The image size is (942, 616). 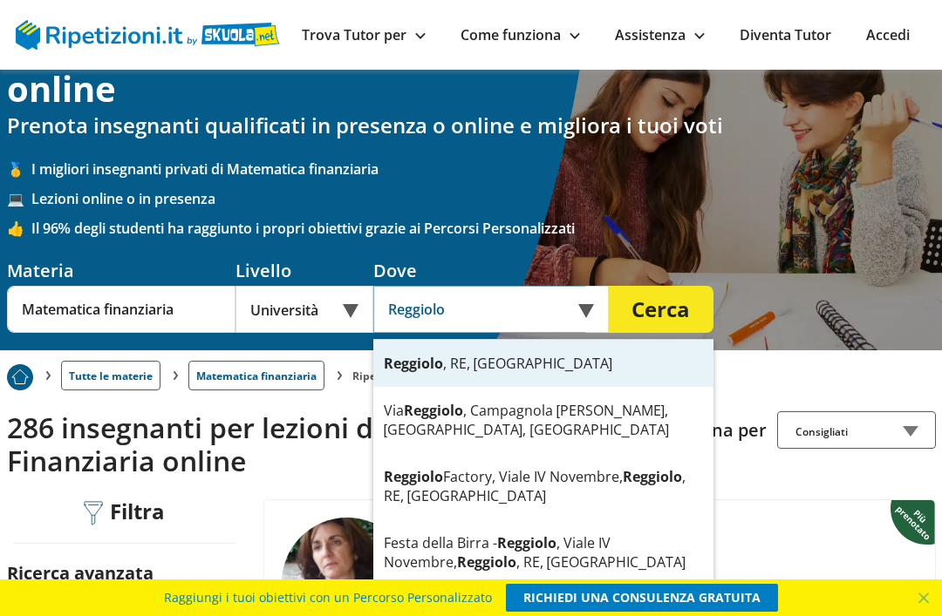 I want to click on a: Diventa Tutor, so click(x=785, y=35).